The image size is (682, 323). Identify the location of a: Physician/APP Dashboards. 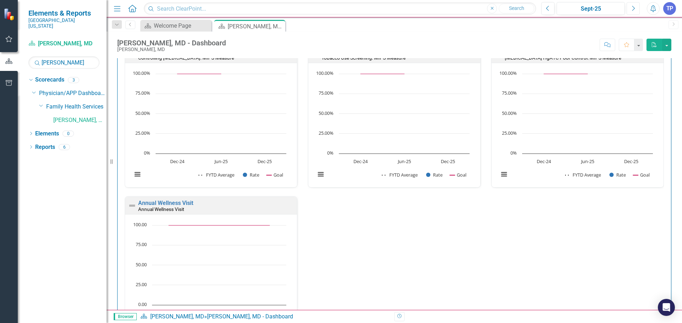
(73, 93).